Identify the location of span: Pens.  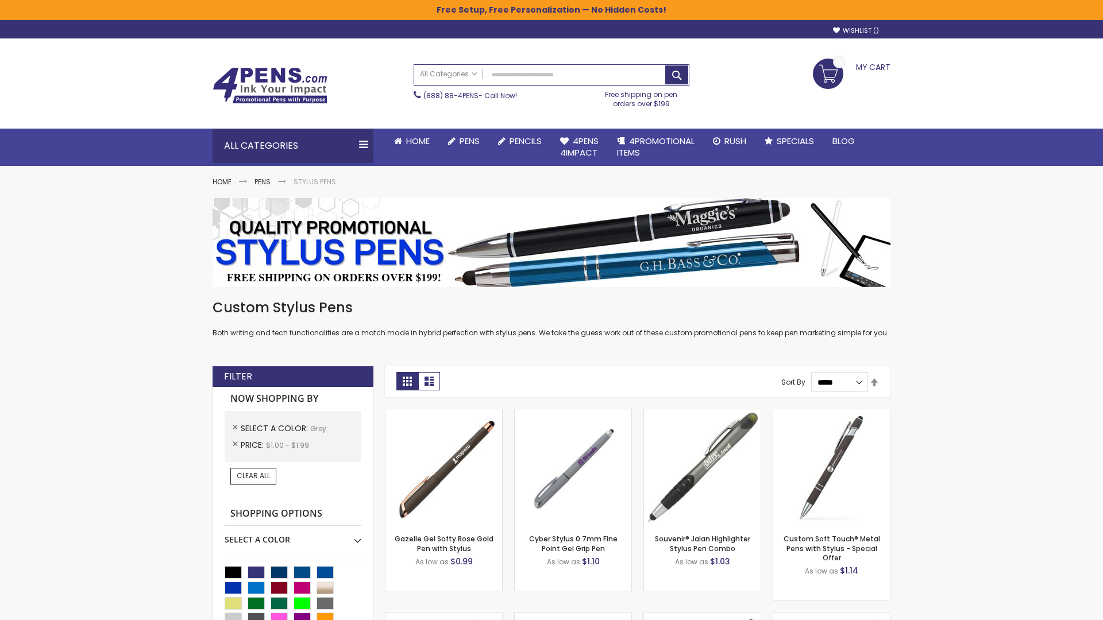
(469, 141).